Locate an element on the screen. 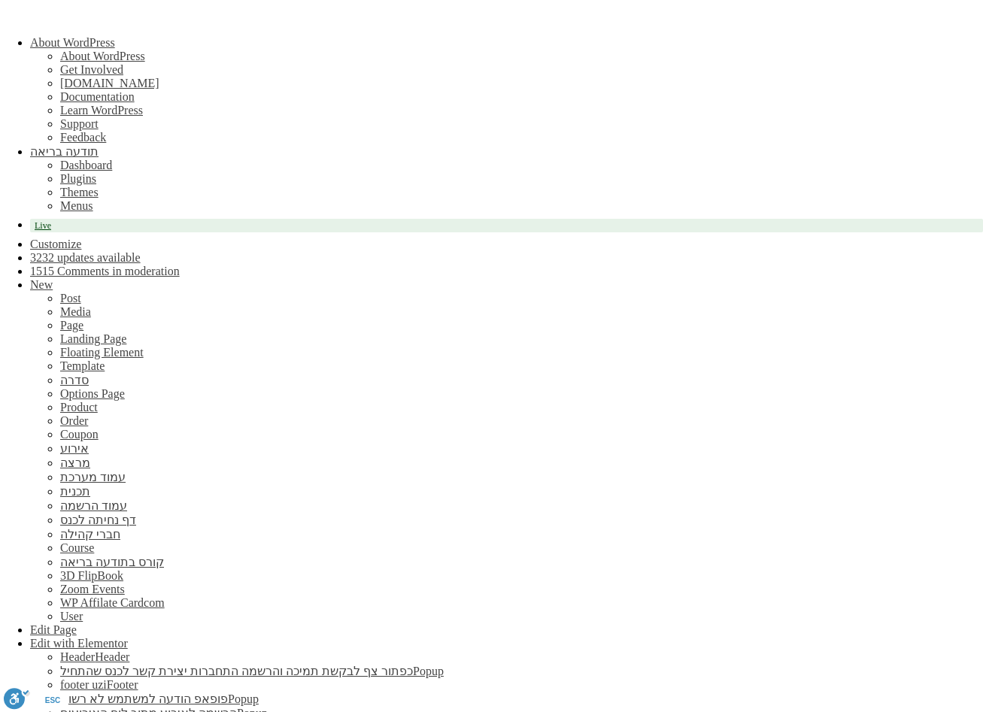  a: Zoom Events is located at coordinates (92, 589).